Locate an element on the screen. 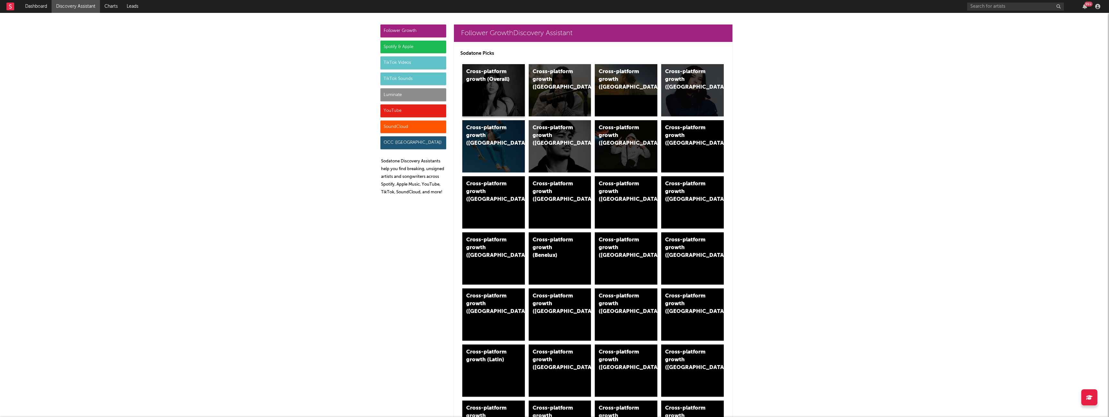  div: YouTube is located at coordinates (413, 111).